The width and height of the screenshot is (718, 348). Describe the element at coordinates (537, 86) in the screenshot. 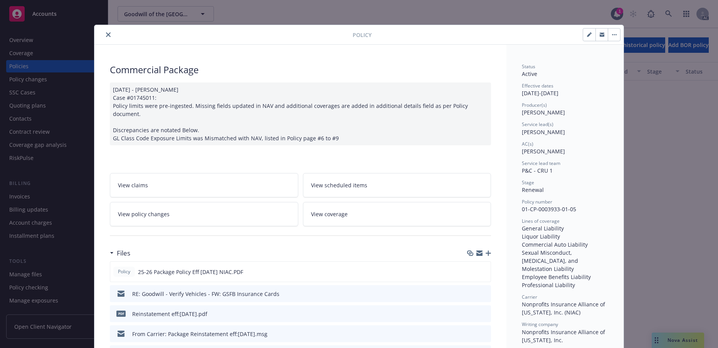

I see `span: Effective dates` at that location.